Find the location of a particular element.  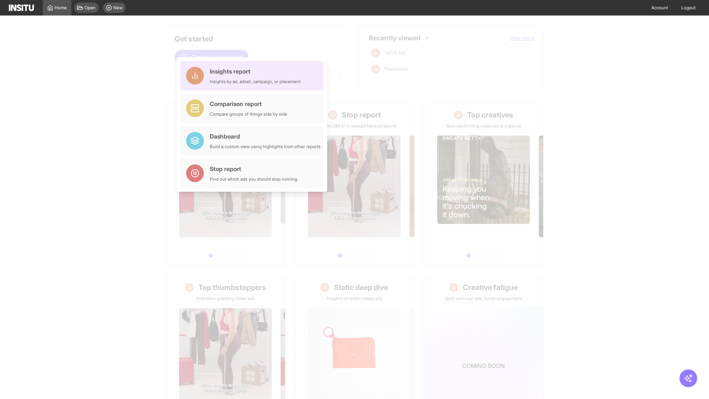

img: Logo is located at coordinates (21, 8).